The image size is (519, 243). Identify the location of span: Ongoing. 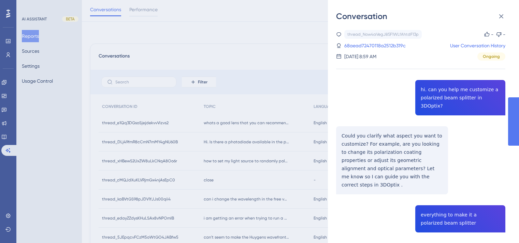
(491, 57).